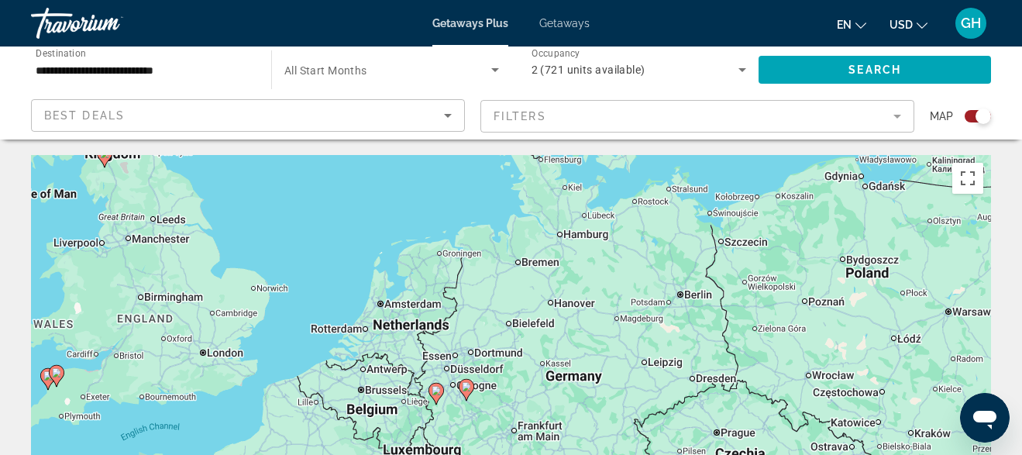  I want to click on span: Getaways, so click(564, 23).